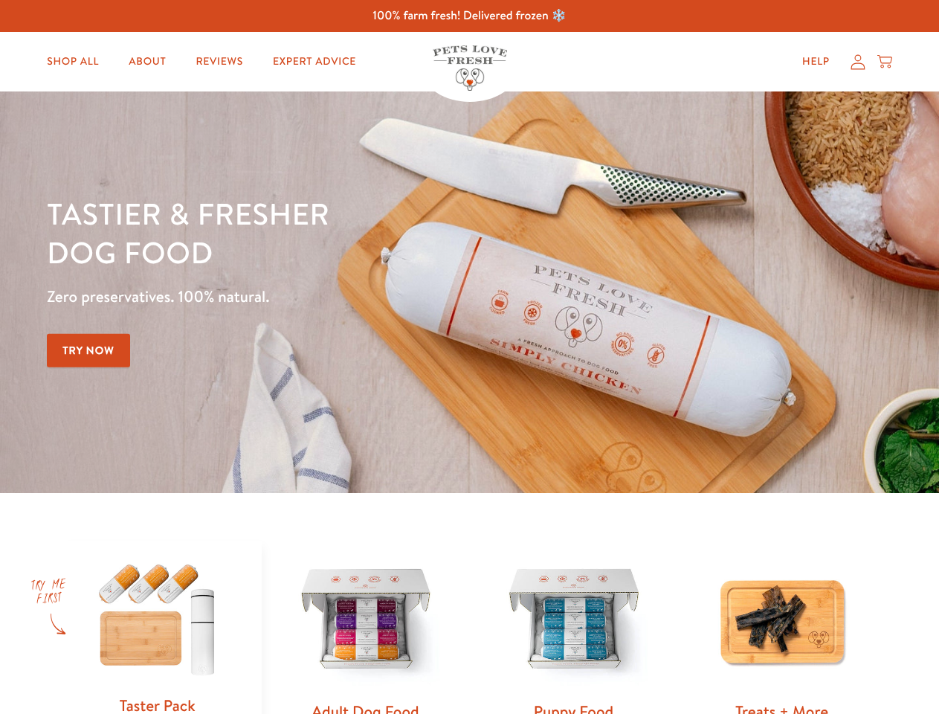 The image size is (939, 714). What do you see at coordinates (329, 297) in the screenshot?
I see `p: Zero preservatives. 100% natural.` at bounding box center [329, 297].